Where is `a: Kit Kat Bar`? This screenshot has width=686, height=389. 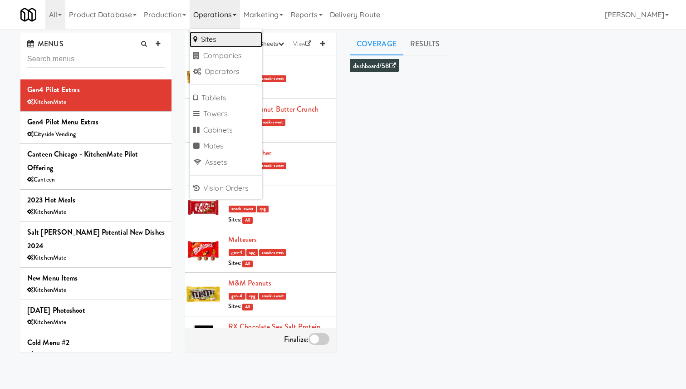
a: Kit Kat Bar is located at coordinates (245, 196).